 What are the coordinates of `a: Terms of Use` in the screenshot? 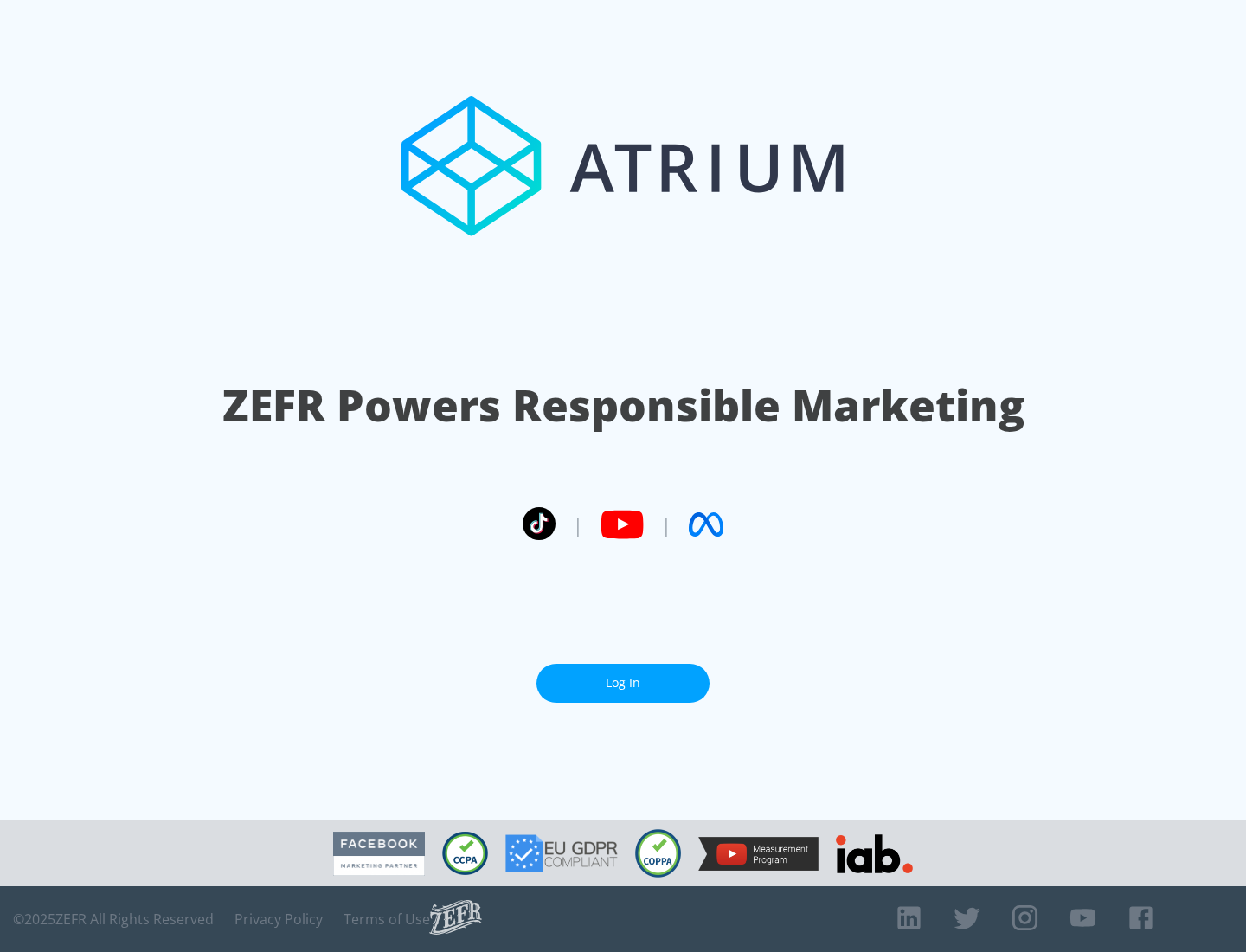 It's located at (387, 919).